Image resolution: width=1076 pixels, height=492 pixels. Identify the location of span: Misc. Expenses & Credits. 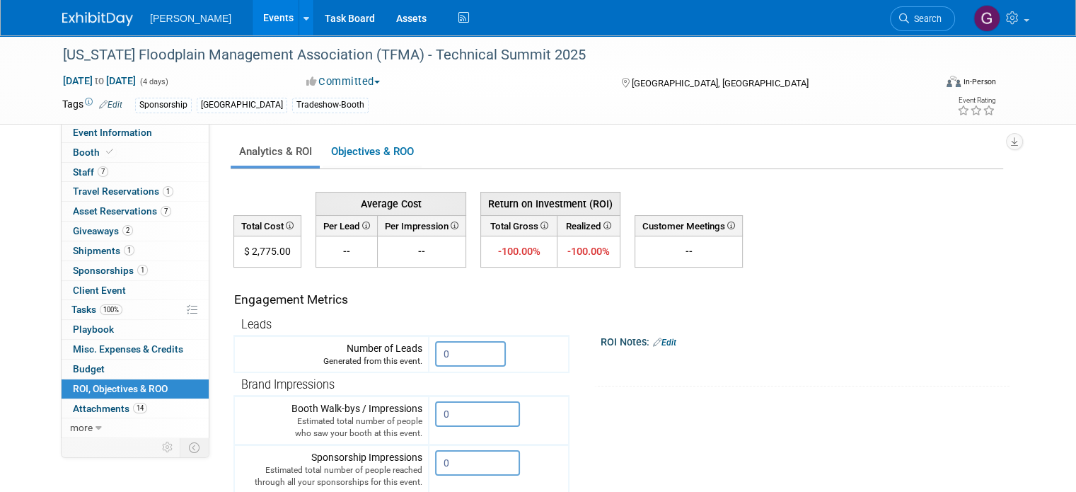
(128, 349).